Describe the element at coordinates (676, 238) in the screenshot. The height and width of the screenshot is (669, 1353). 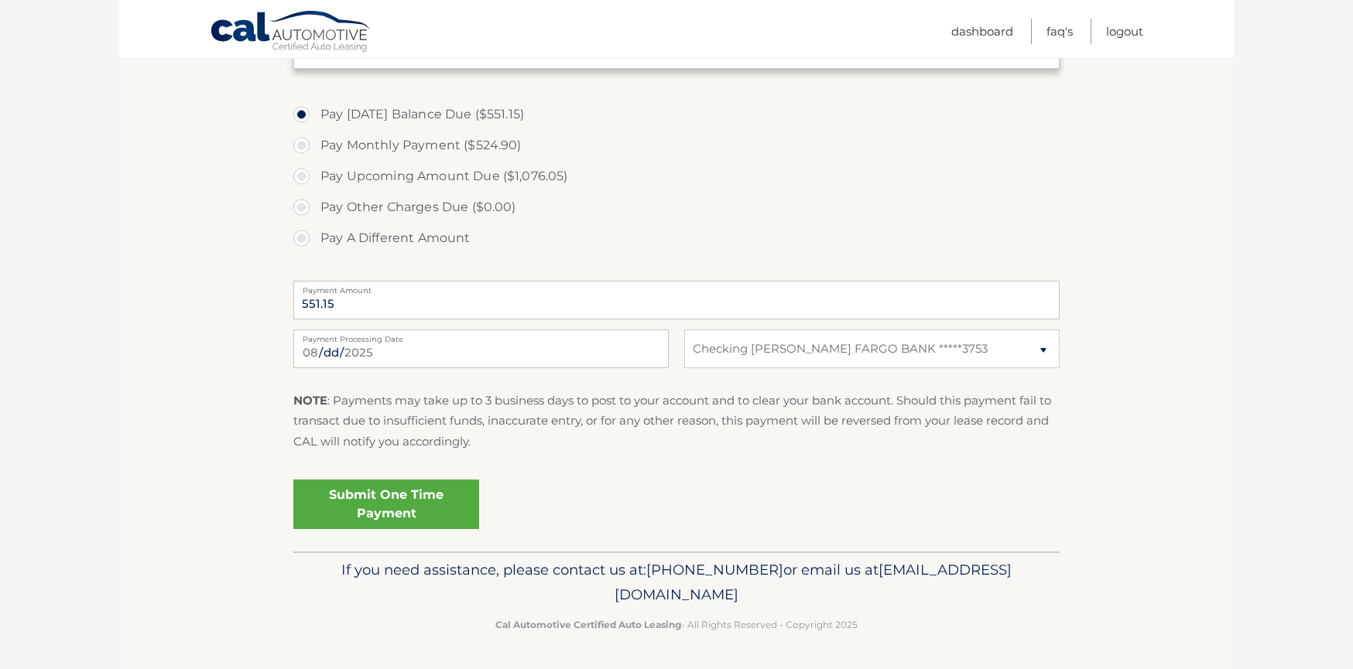
I see `label: Pay A Different Amount` at that location.